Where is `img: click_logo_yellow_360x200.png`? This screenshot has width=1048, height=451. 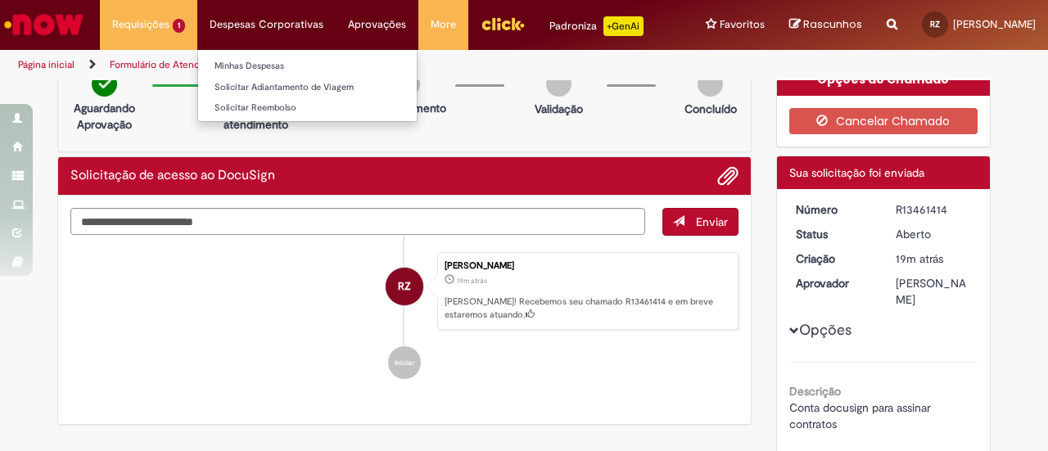
img: click_logo_yellow_360x200.png is located at coordinates (503, 24).